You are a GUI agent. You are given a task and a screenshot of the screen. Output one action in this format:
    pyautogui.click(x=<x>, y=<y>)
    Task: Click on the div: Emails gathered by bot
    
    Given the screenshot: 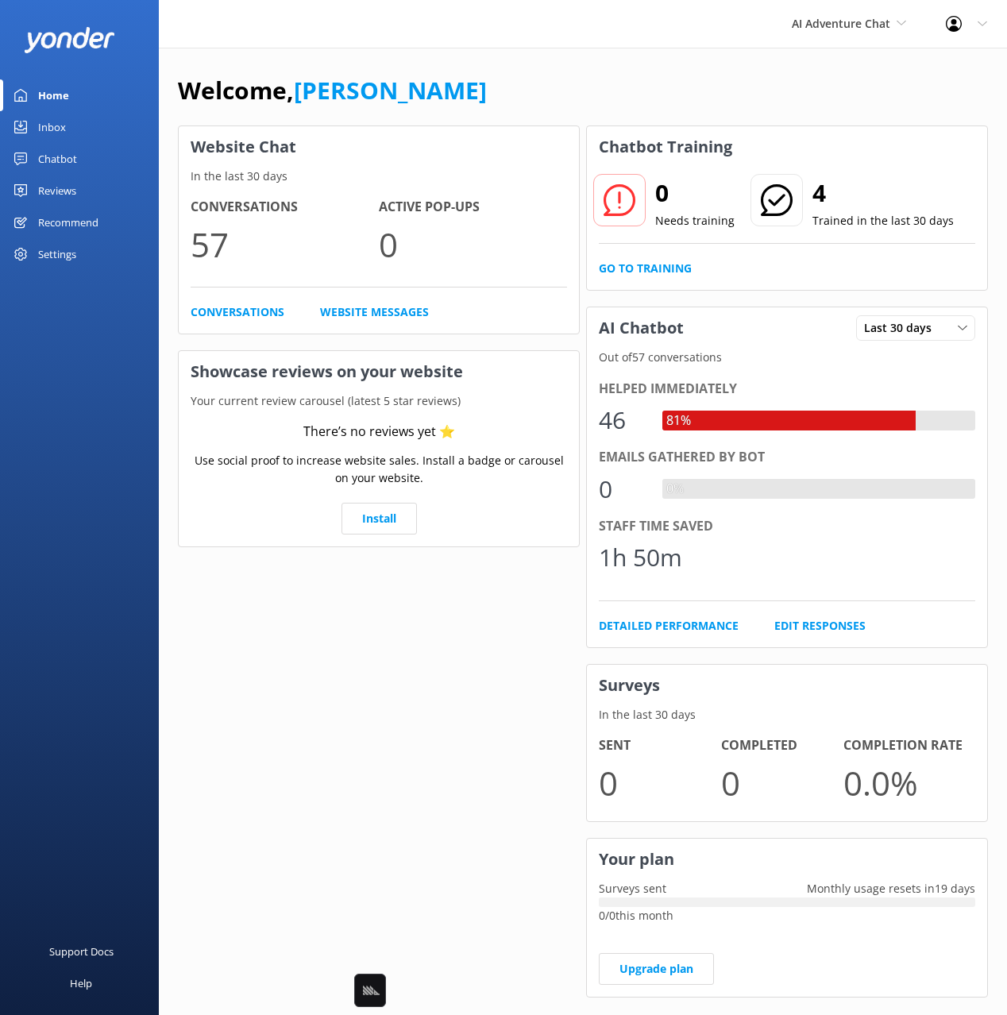 What is the action you would take?
    pyautogui.click(x=787, y=457)
    